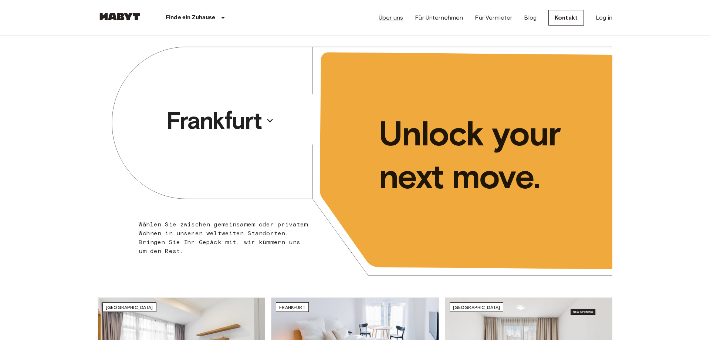 The width and height of the screenshot is (710, 340). What do you see at coordinates (292, 307) in the screenshot?
I see `span: Frankfurt` at bounding box center [292, 307].